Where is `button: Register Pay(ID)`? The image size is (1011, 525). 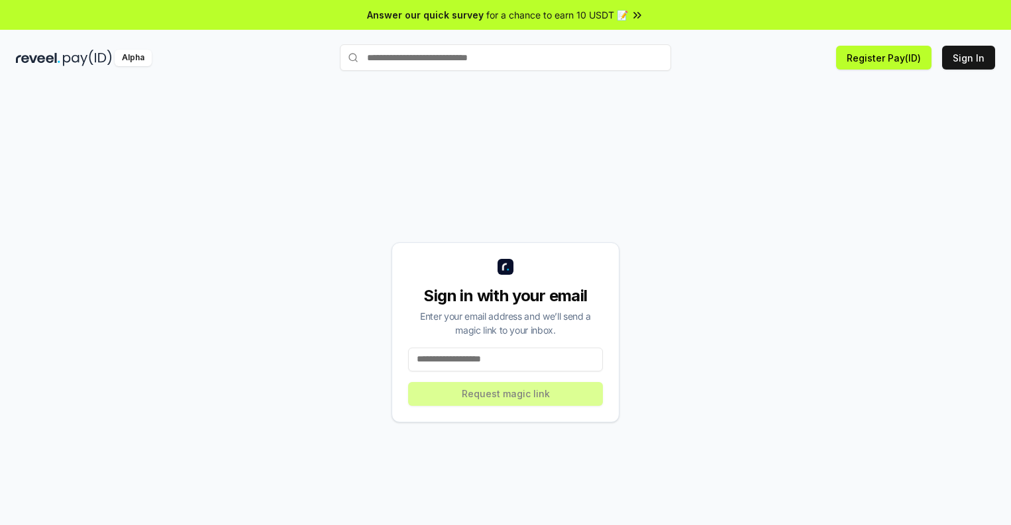
button: Register Pay(ID) is located at coordinates (884, 58).